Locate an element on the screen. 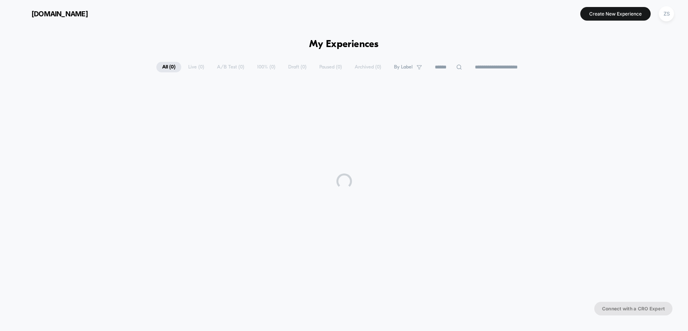  button: ZS is located at coordinates (666, 14).